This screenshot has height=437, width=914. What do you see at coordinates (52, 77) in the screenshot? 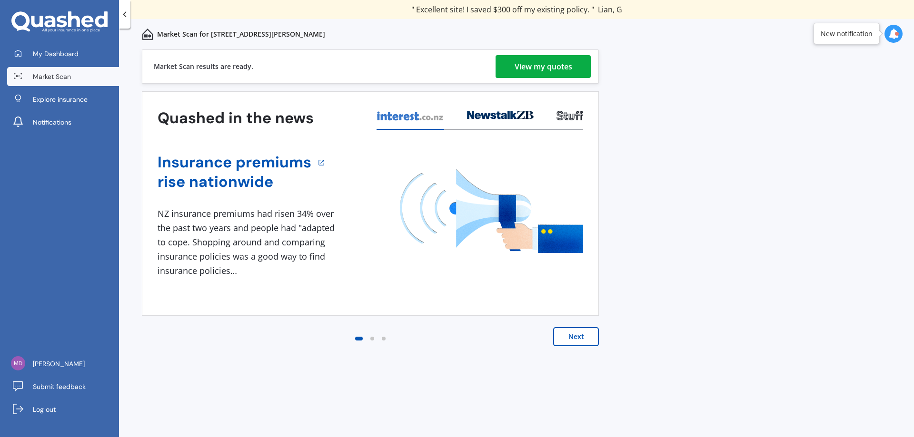
I see `span: Market Scan` at bounding box center [52, 77].